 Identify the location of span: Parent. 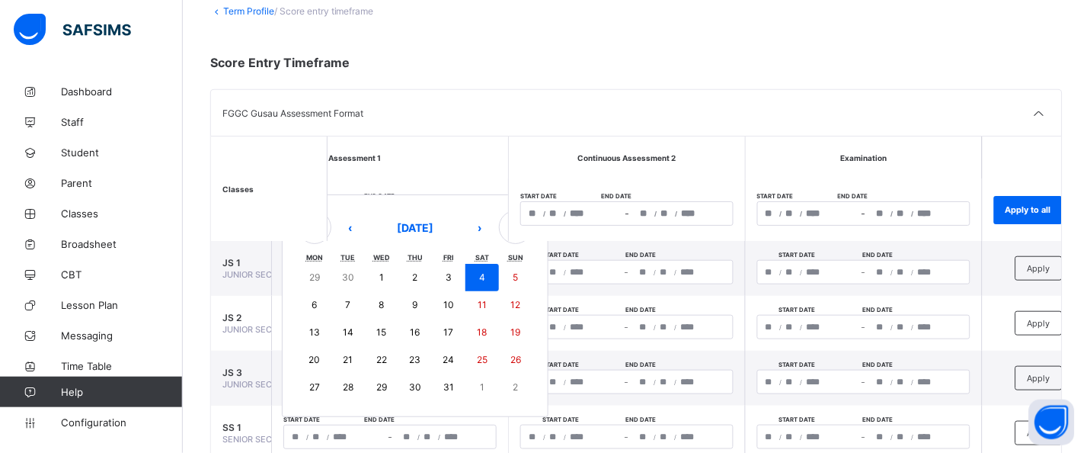
(122, 183).